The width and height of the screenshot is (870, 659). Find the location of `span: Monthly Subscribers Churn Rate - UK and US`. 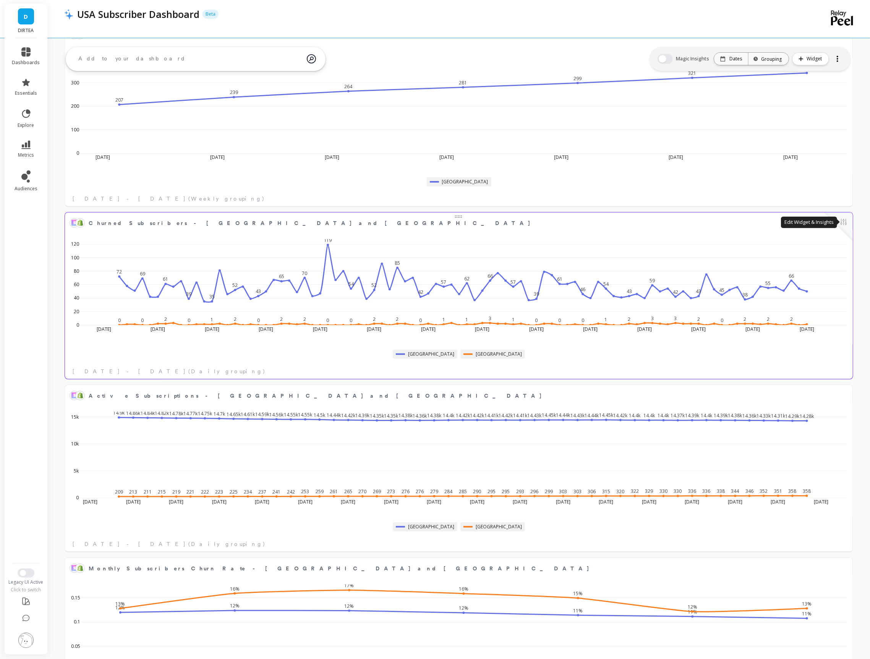

span: Monthly Subscribers Churn Rate - UK and US is located at coordinates (456, 569).